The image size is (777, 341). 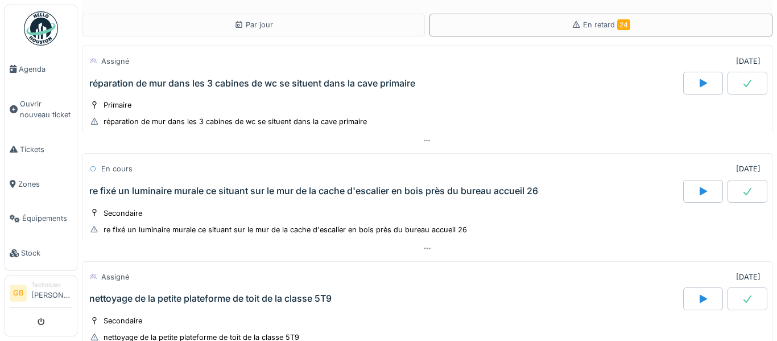 What do you see at coordinates (117, 105) in the screenshot?
I see `div: Primaire` at bounding box center [117, 105].